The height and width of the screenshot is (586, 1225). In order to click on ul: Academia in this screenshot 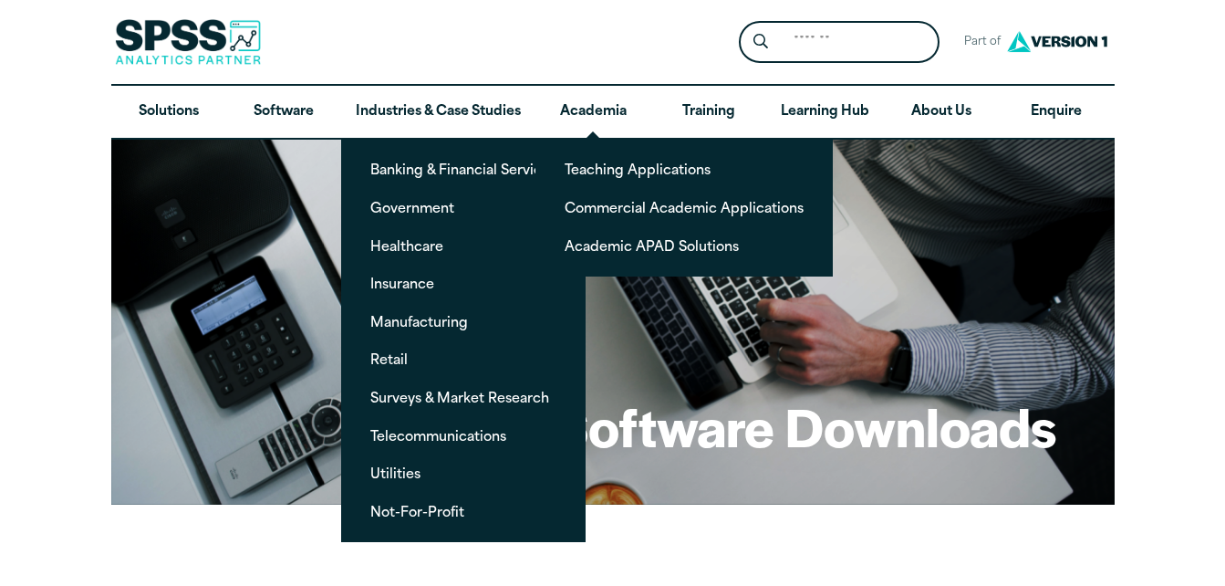, I will do `click(684, 207)`.